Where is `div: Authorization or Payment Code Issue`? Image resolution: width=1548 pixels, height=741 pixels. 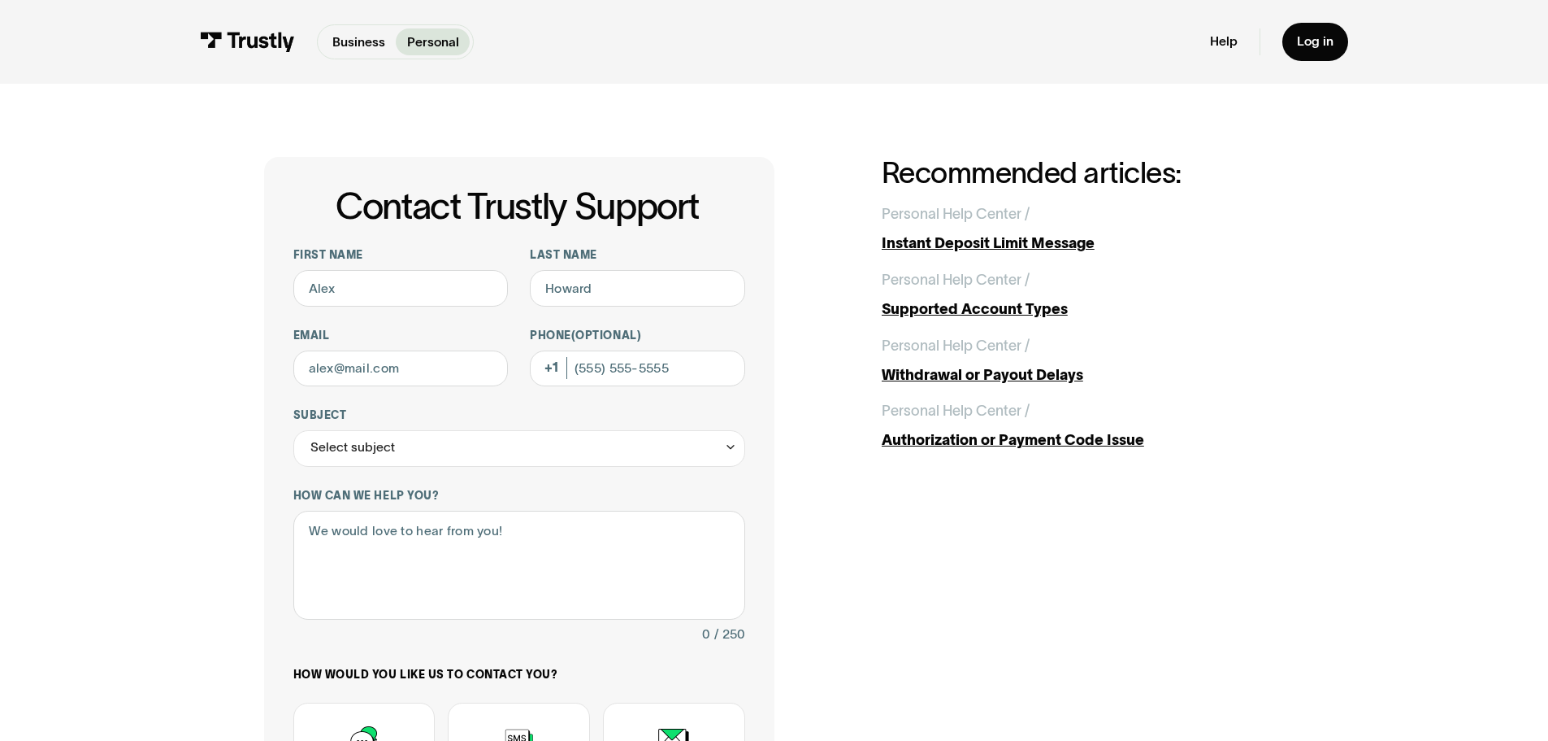 div: Authorization or Payment Code Issue is located at coordinates (1084, 440).